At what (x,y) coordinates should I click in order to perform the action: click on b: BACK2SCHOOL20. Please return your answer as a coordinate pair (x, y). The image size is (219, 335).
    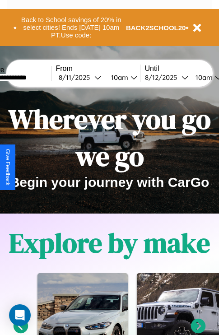
    Looking at the image, I should click on (156, 28).